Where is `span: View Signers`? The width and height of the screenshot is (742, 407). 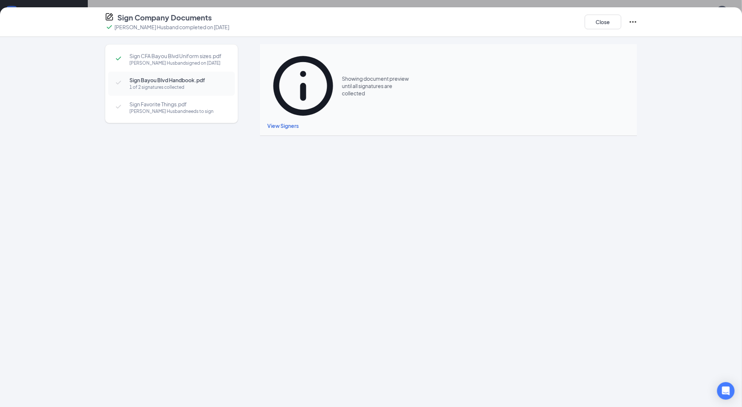 span: View Signers is located at coordinates (283, 126).